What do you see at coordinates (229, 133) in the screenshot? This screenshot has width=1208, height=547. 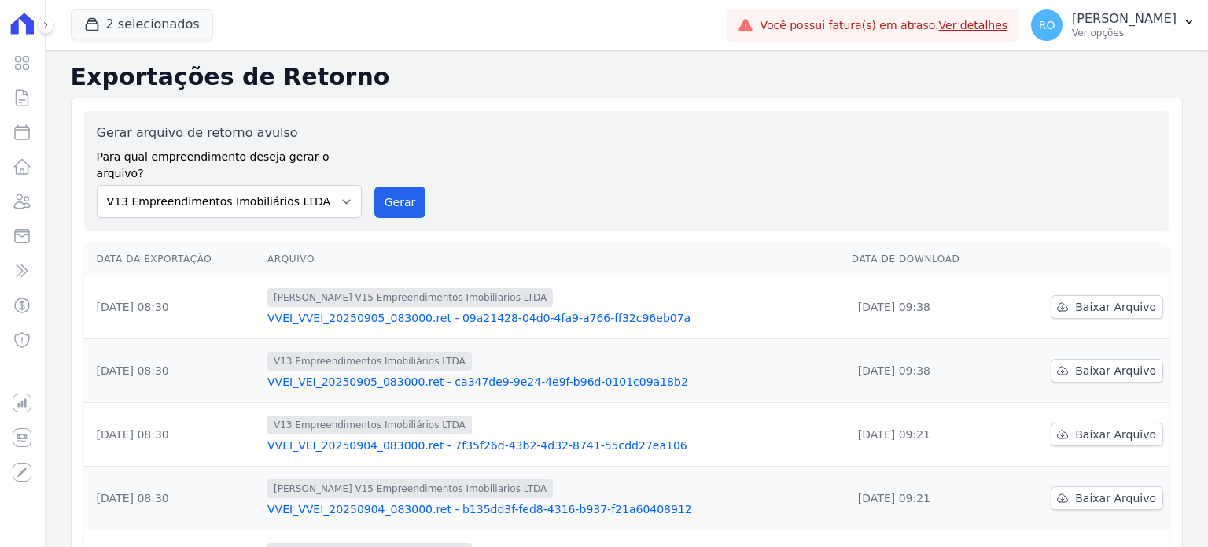 I see `label: Gerar arquivo de retorno avulso` at bounding box center [229, 133].